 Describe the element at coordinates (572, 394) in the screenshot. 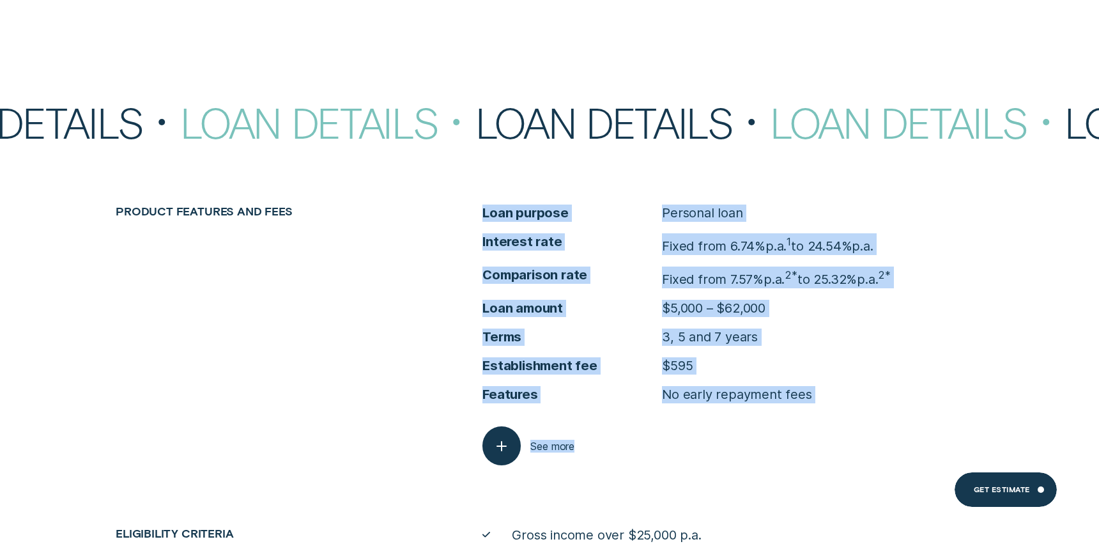

I see `span: Features` at that location.